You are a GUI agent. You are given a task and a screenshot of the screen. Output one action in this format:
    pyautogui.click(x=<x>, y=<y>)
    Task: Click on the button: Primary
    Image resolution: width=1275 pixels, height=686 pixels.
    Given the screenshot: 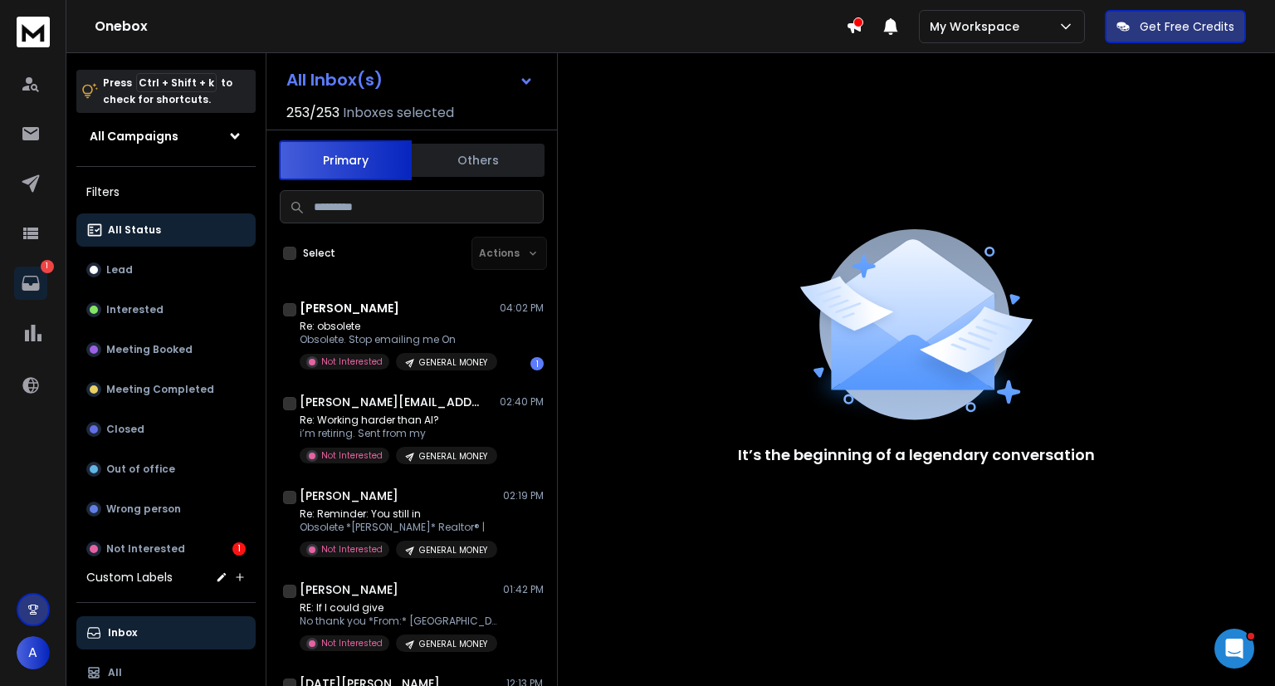 What is the action you would take?
    pyautogui.click(x=345, y=160)
    